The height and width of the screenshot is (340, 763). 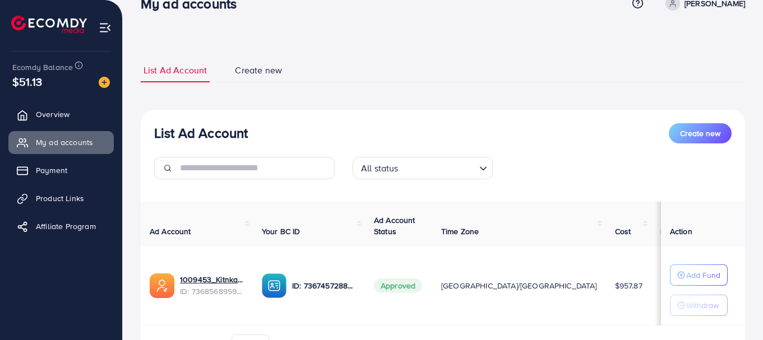 I want to click on a: Payment, so click(x=61, y=170).